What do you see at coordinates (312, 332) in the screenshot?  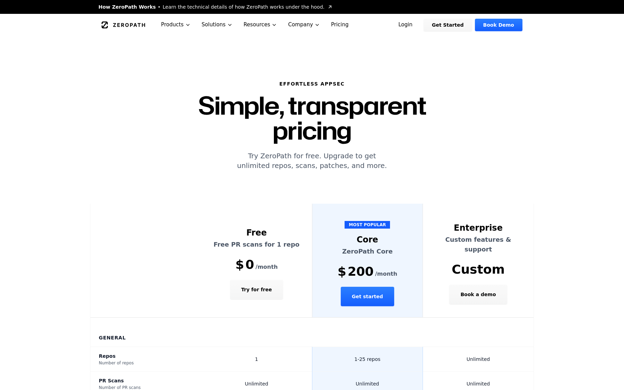 I see `th: General` at bounding box center [312, 332].